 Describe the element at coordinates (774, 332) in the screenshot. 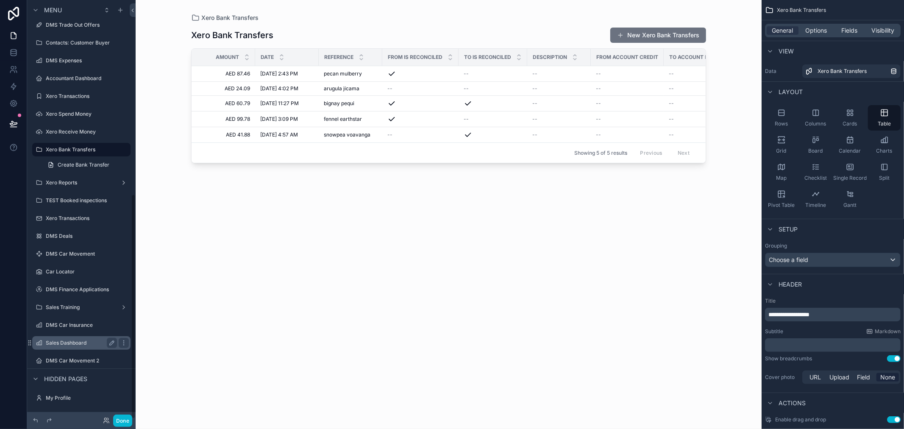

I see `label: Subtitle` at that location.